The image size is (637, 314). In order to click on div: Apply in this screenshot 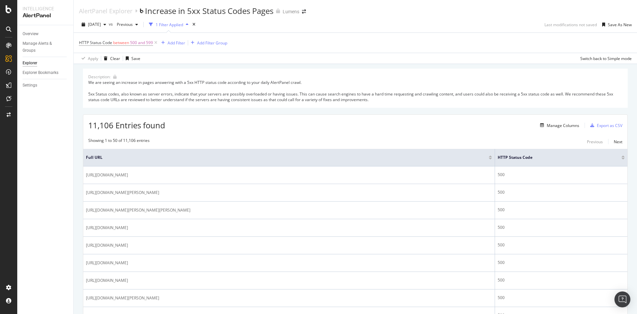, I will do `click(93, 58)`.